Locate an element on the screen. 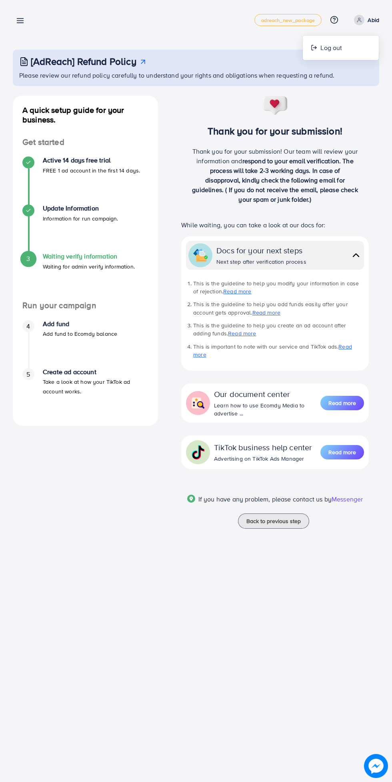 This screenshot has width=392, height=782. div: Advertising on TikTok Ads Manager is located at coordinates (263, 459).